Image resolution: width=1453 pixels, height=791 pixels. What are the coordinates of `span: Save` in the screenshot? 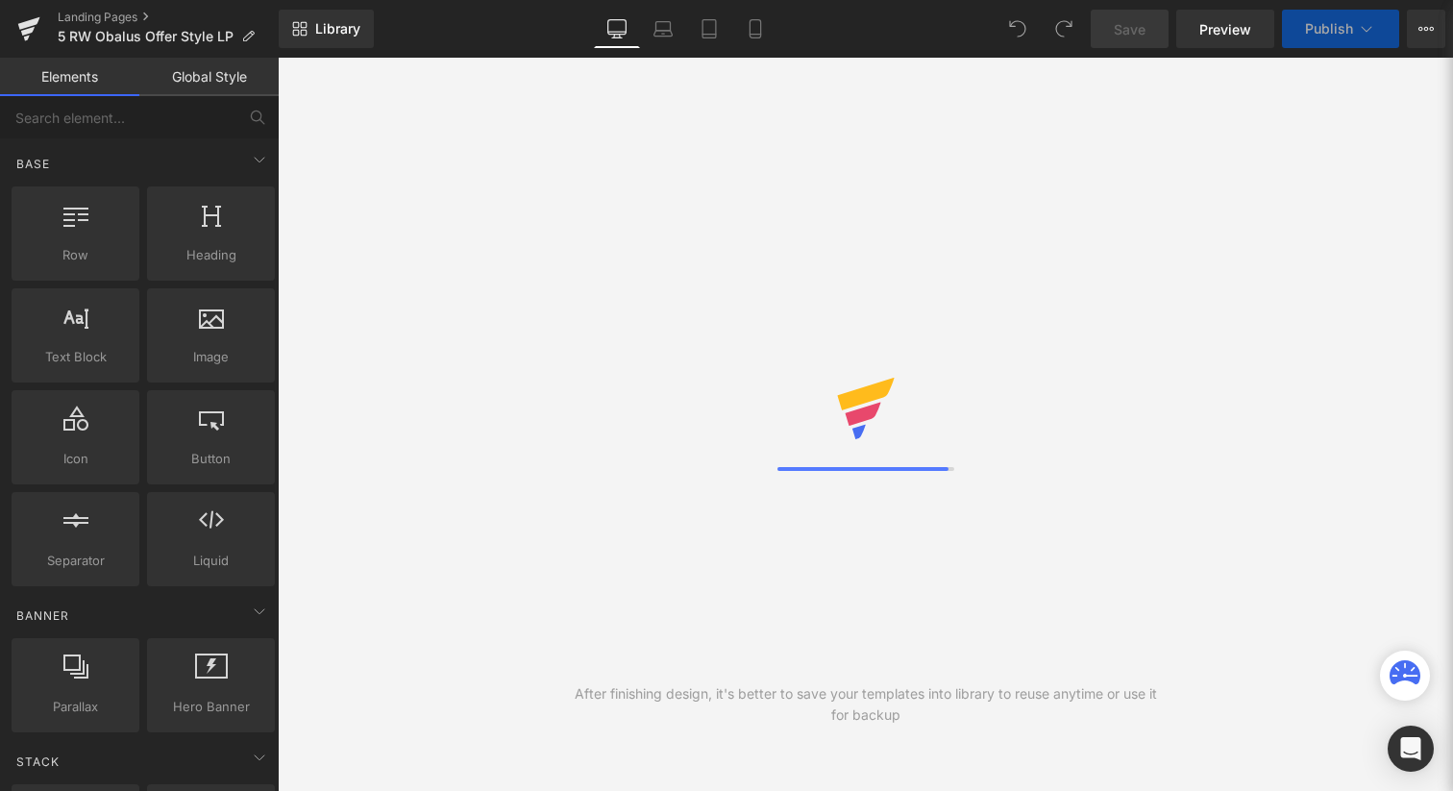 It's located at (1129, 29).